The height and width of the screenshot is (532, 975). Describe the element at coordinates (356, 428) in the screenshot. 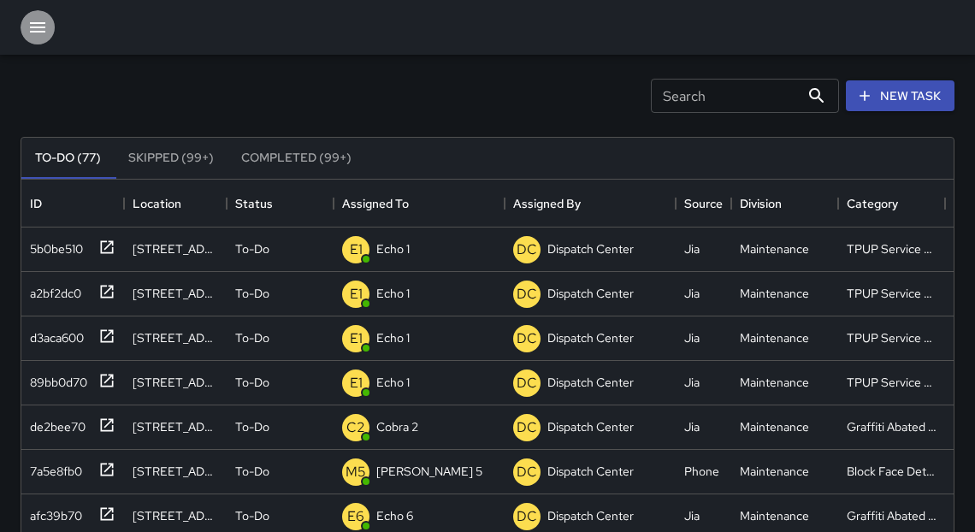

I see `p: C2` at that location.